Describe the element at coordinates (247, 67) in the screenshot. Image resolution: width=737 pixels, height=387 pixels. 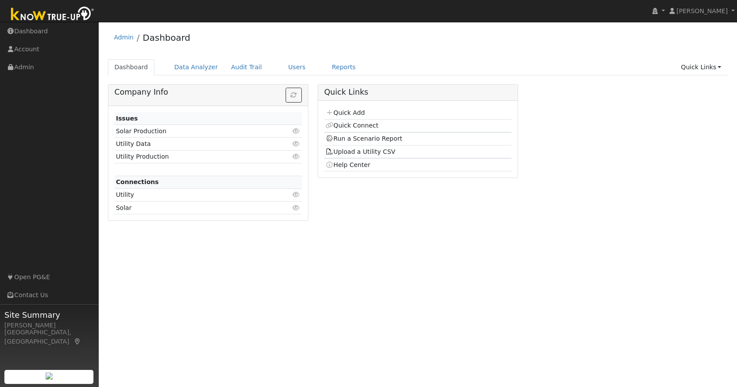
I see `a: Audit Trail` at that location.